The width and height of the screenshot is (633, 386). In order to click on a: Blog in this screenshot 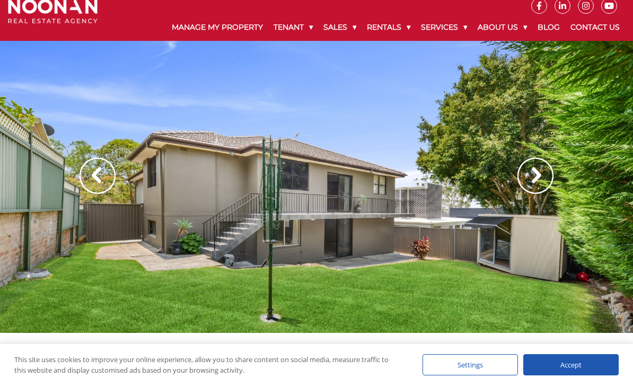, I will do `click(549, 27)`.